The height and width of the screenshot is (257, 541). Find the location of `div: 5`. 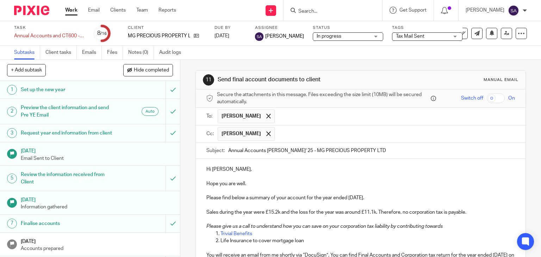

div: 5 is located at coordinates (12, 178).